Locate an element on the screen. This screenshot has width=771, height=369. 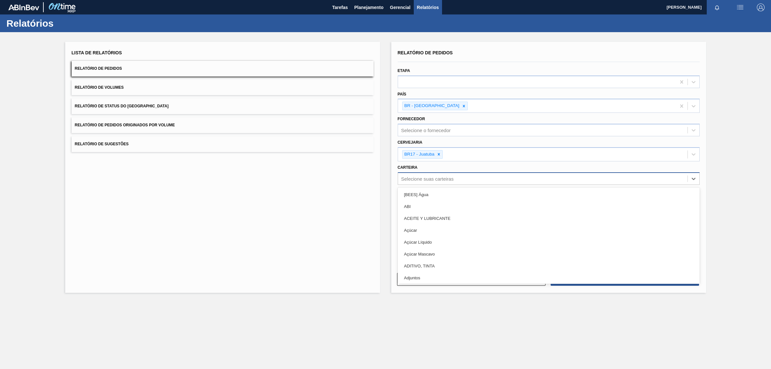
span: Relatório de Pedidos Originados por Volume is located at coordinates (125, 125).